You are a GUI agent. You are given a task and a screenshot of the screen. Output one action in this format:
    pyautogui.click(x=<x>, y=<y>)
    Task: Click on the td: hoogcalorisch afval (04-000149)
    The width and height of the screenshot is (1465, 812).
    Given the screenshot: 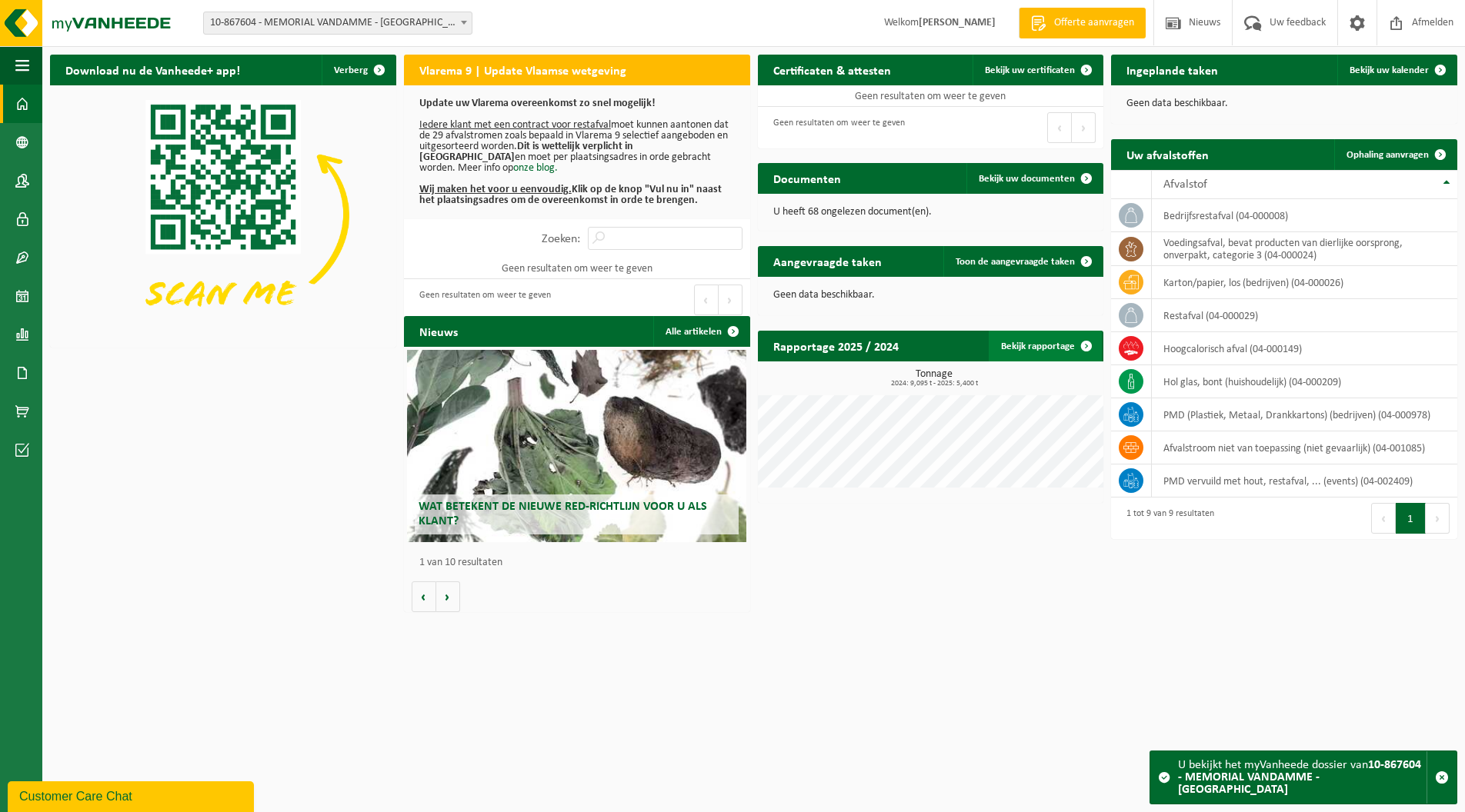 What is the action you would take?
    pyautogui.click(x=1304, y=349)
    